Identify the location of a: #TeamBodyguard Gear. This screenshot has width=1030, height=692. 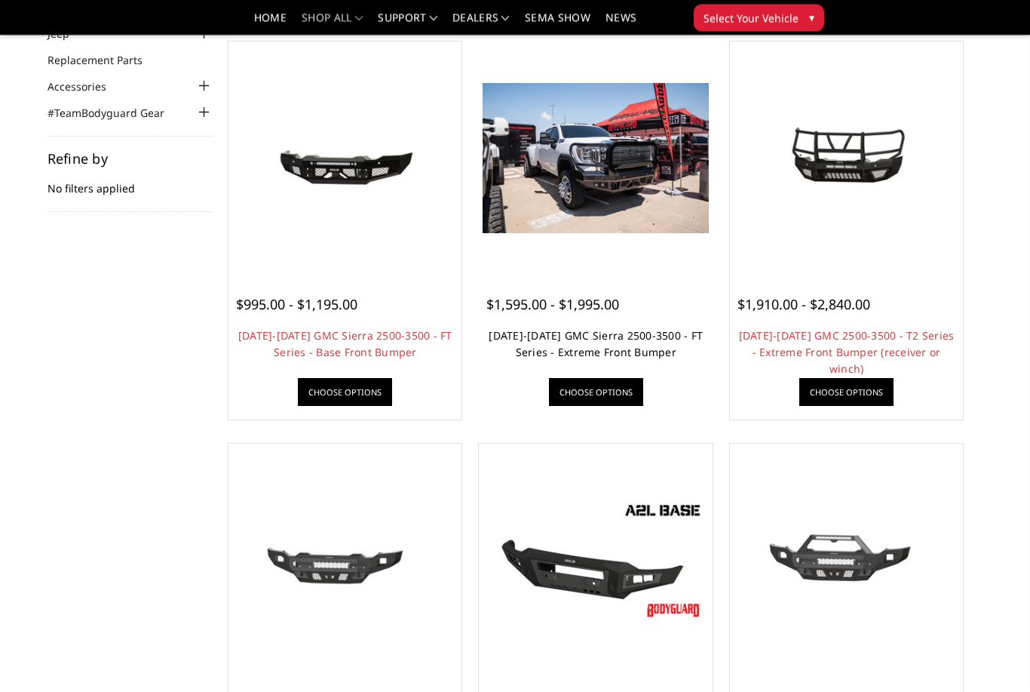
(115, 113).